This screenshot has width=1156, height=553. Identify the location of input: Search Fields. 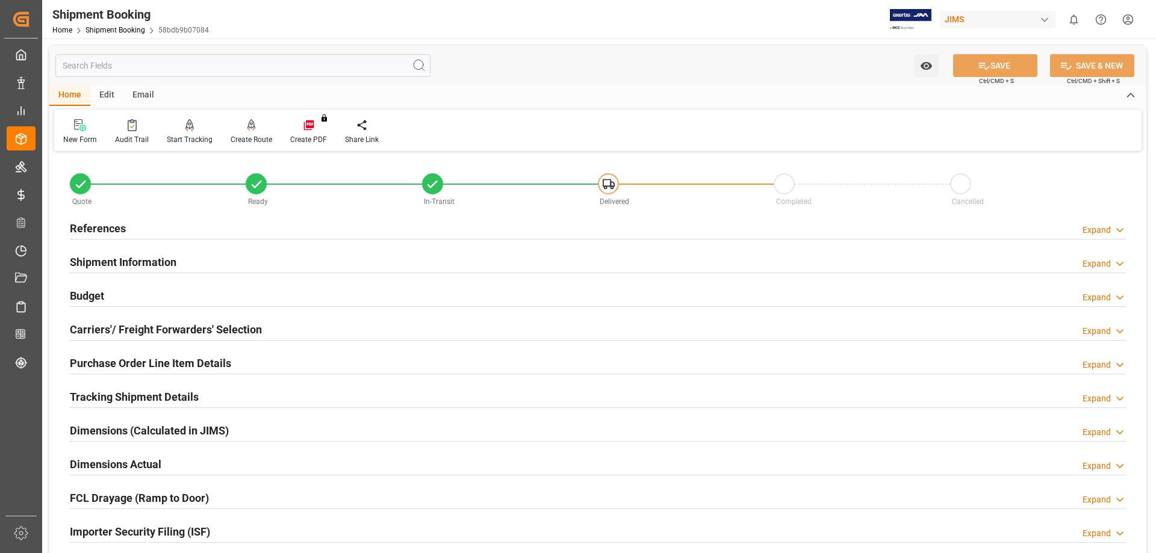
(243, 66).